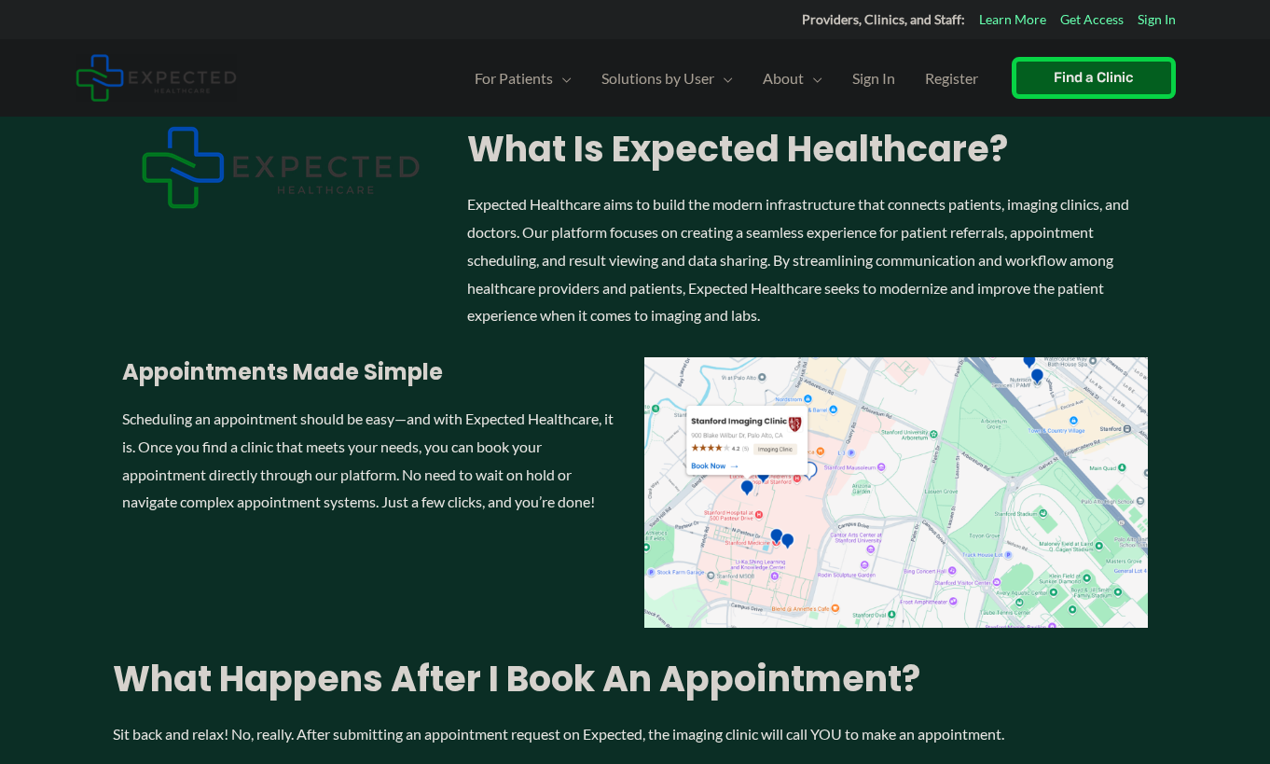  What do you see at coordinates (793, 78) in the screenshot?
I see `a: AboutMenu Toggle` at bounding box center [793, 78].